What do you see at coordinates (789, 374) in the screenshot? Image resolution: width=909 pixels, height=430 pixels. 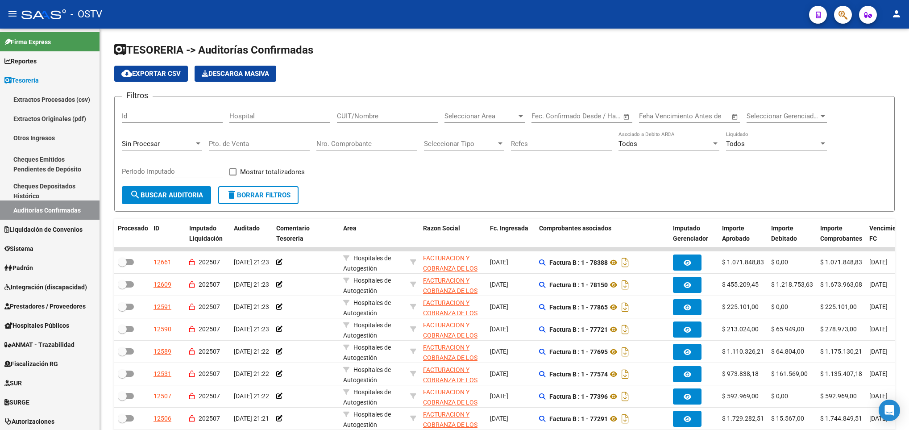 I see `span: $ 161.569,00` at bounding box center [789, 374].